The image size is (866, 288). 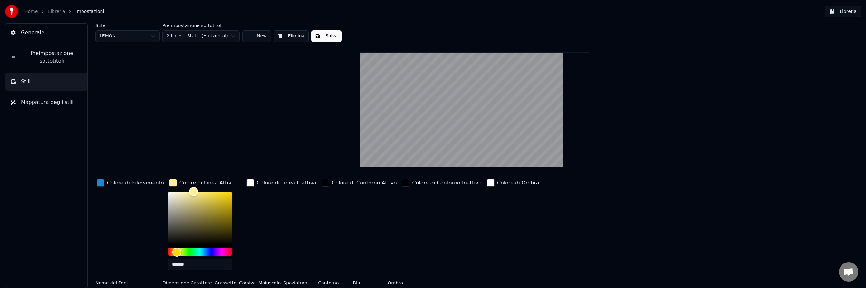 I want to click on span: Mappatura degli stili, so click(x=47, y=102).